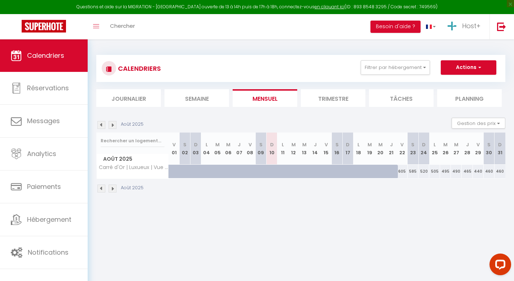  I want to click on span: Calendriers, so click(45, 55).